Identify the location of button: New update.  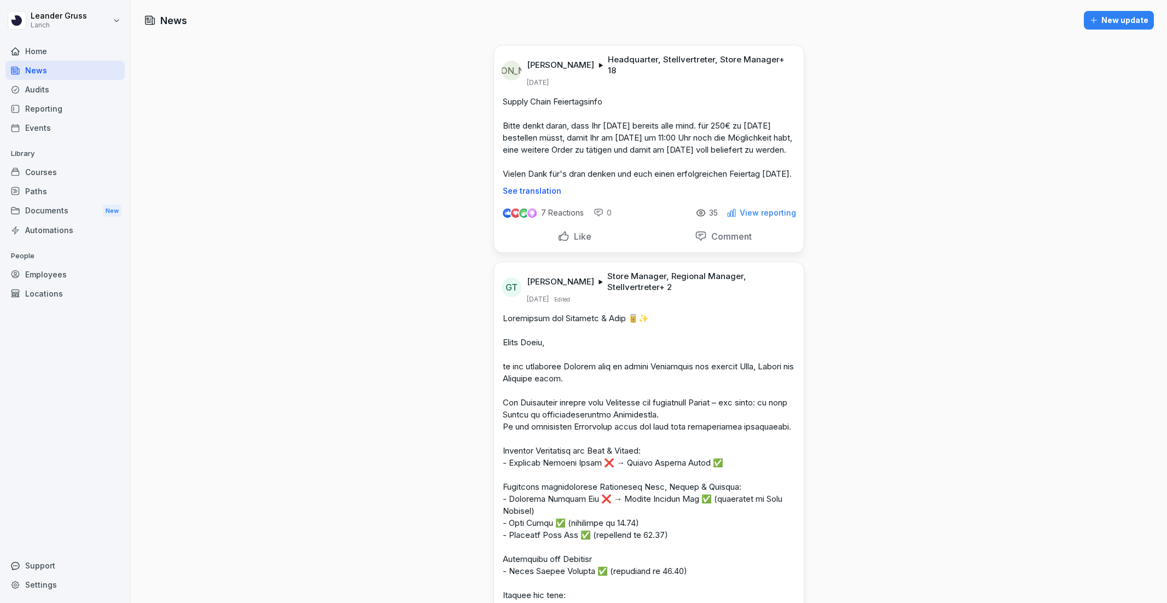
(1119, 20).